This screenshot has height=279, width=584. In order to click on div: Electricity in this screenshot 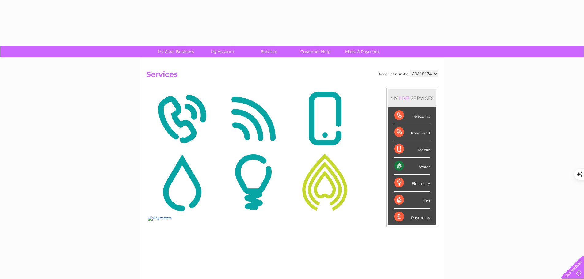, I will do `click(412, 183)`.